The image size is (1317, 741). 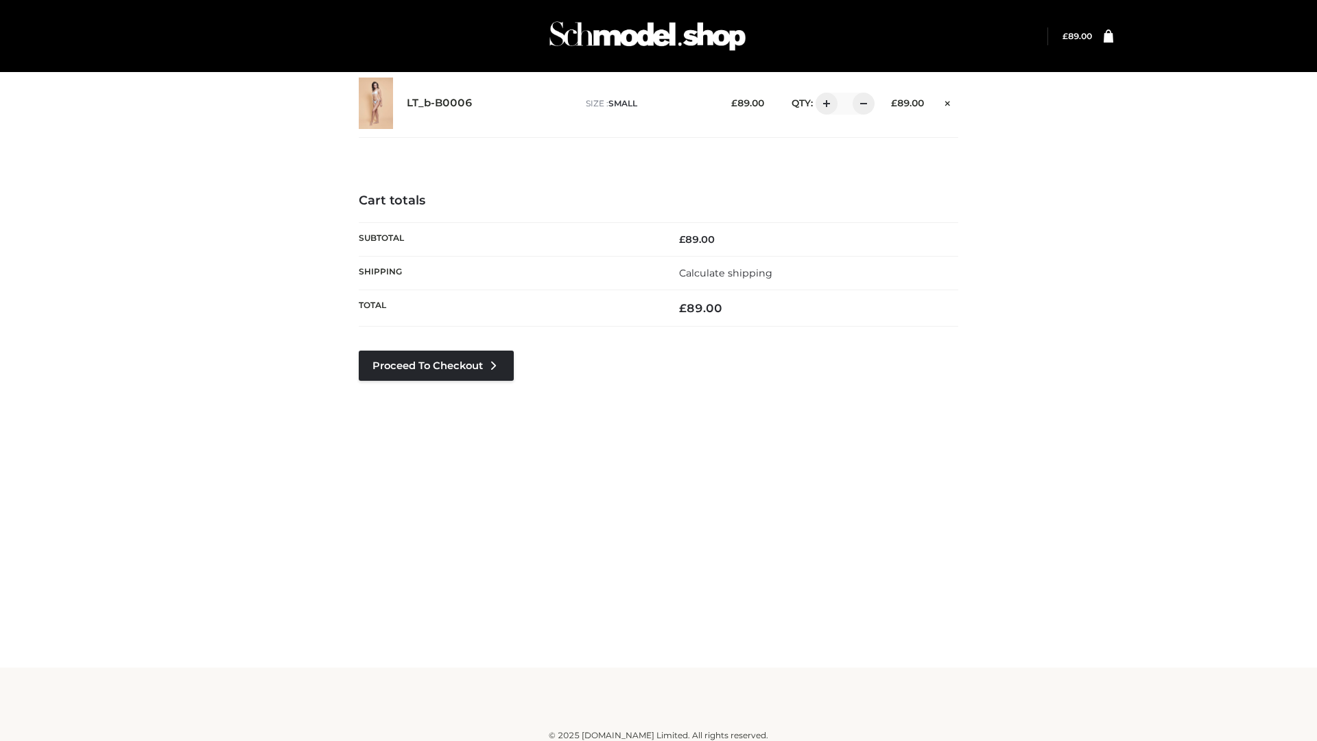 What do you see at coordinates (647, 104) in the screenshot?
I see `p: size :` at bounding box center [647, 104].